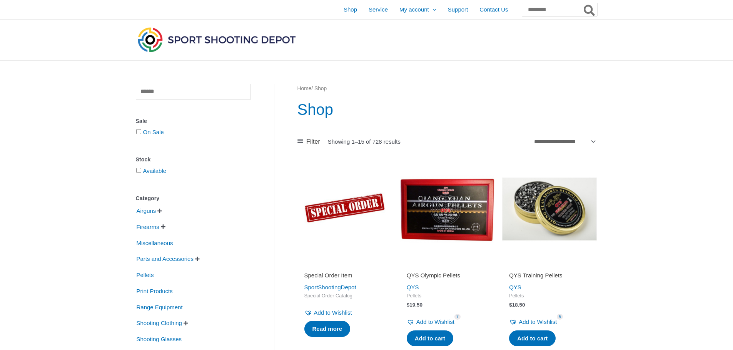  I want to click on a: Range Equipment, so click(160, 307).